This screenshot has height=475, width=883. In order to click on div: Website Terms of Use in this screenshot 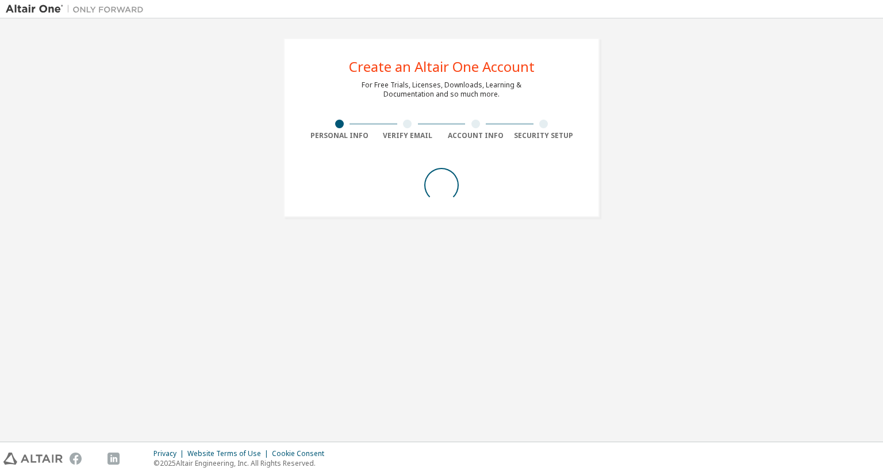, I will do `click(229, 454)`.